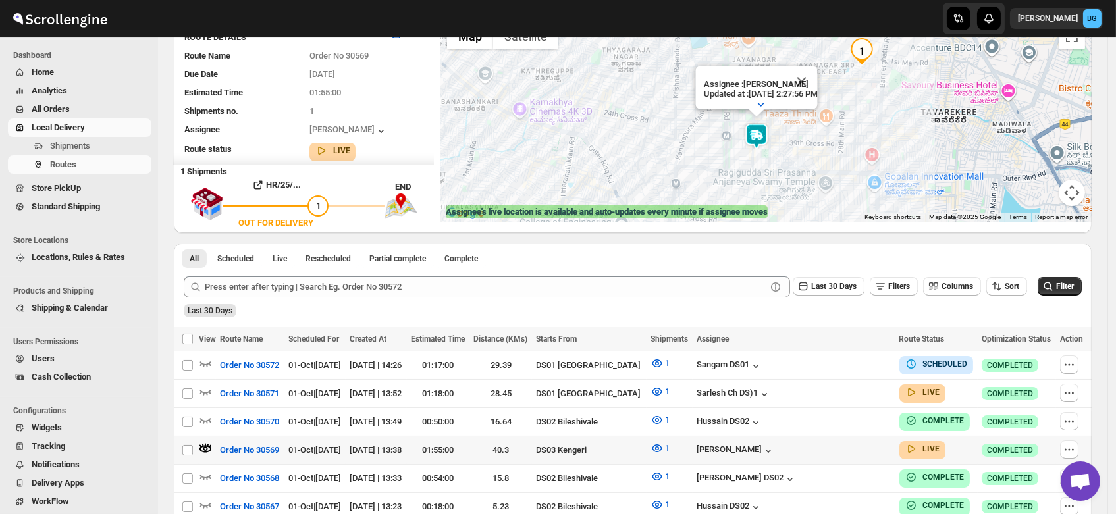 This screenshot has width=1116, height=514. I want to click on span: Due Date, so click(201, 74).